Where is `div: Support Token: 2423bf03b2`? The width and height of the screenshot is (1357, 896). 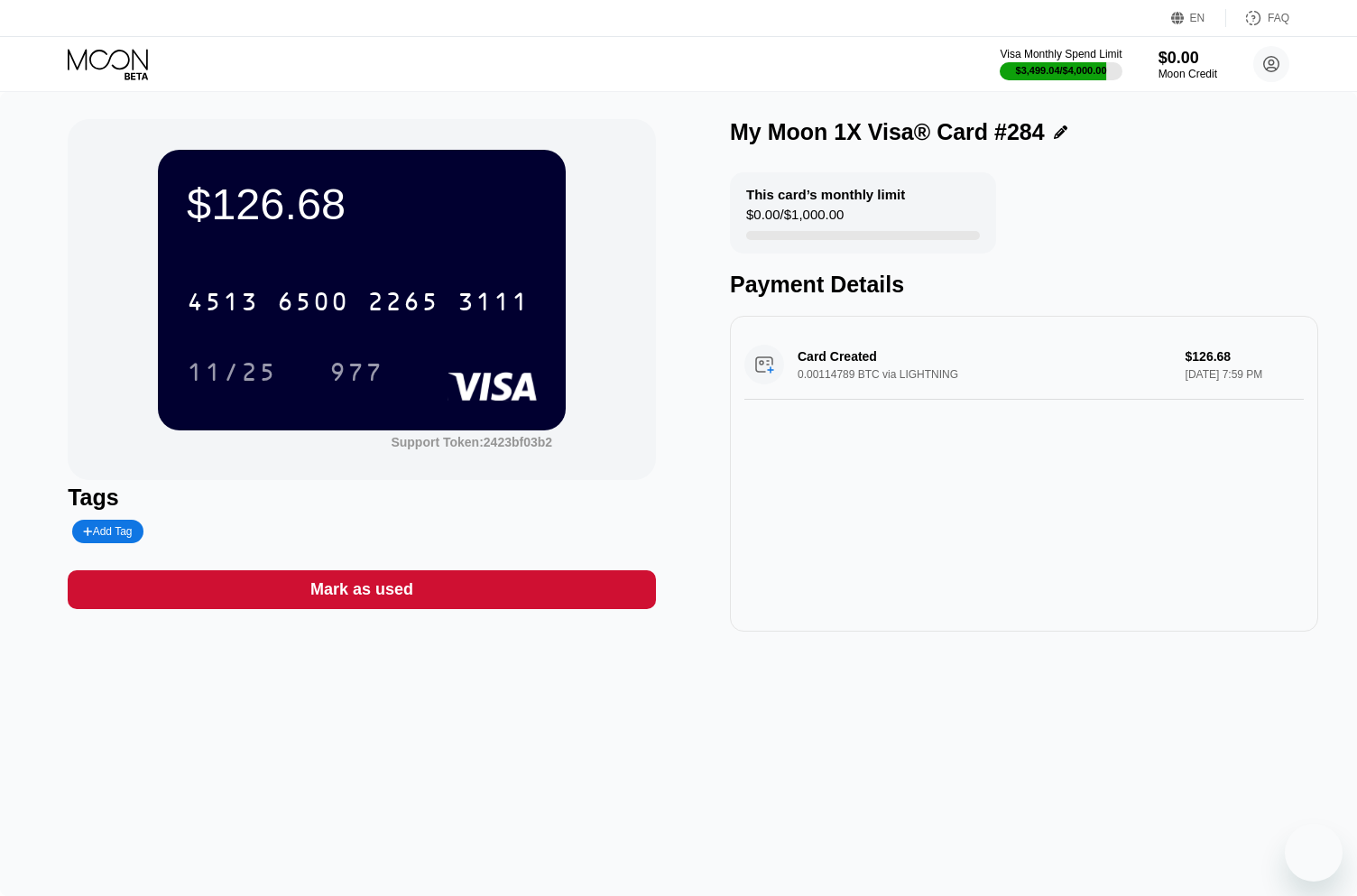
div: Support Token: 2423bf03b2 is located at coordinates (471, 442).